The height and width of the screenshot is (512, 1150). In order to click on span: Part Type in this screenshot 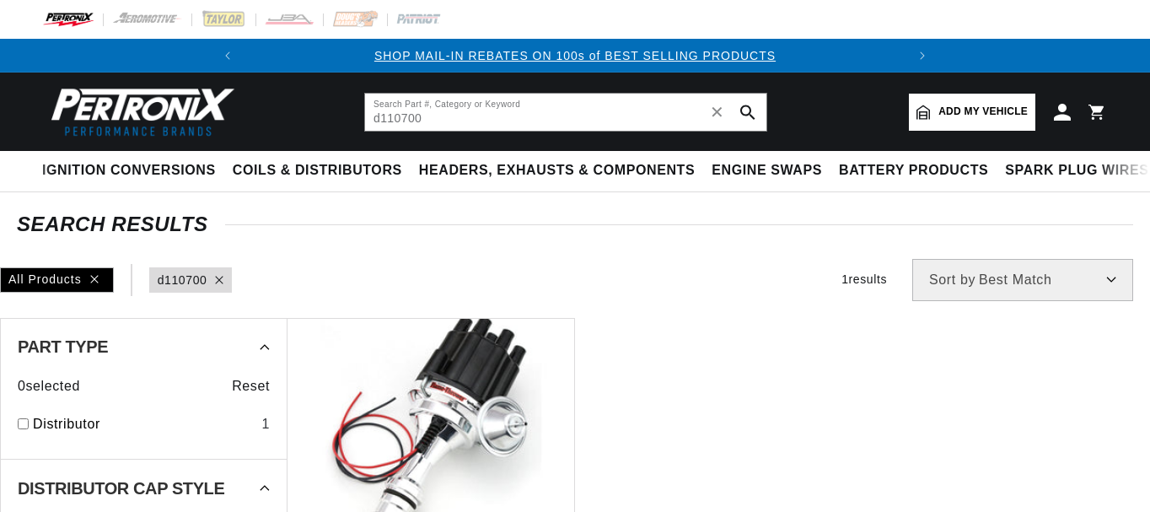, I will do `click(62, 347)`.